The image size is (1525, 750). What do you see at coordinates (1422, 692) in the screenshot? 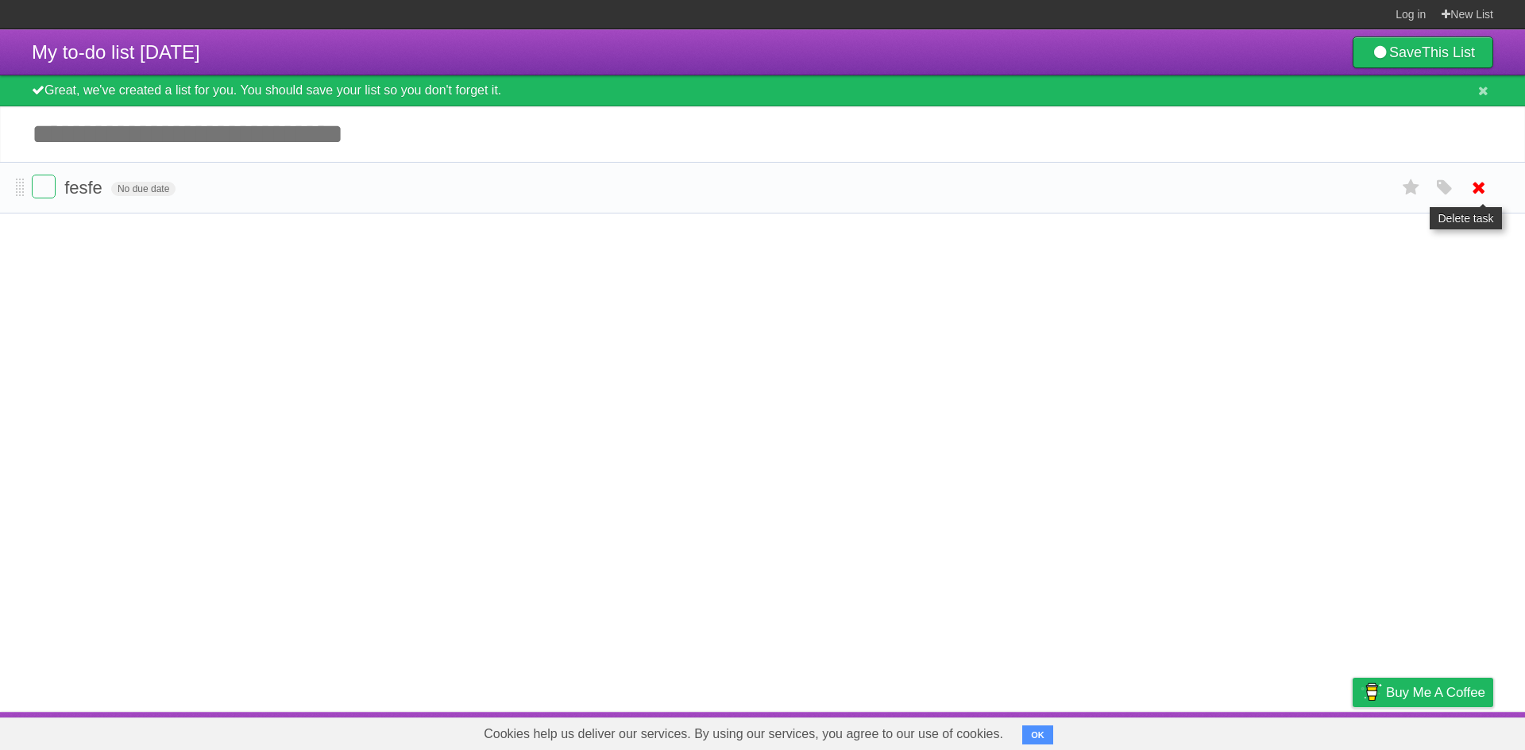
I see `a: Buy me a coffee` at bounding box center [1422, 692].